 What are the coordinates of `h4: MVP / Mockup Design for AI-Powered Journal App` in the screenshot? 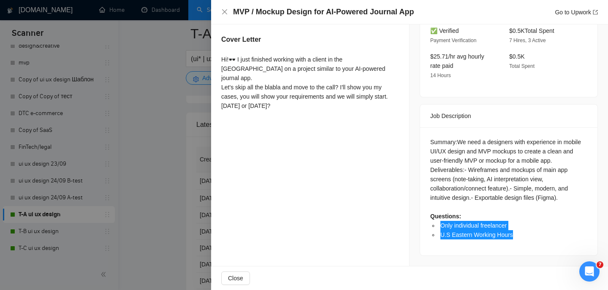 It's located at (323, 12).